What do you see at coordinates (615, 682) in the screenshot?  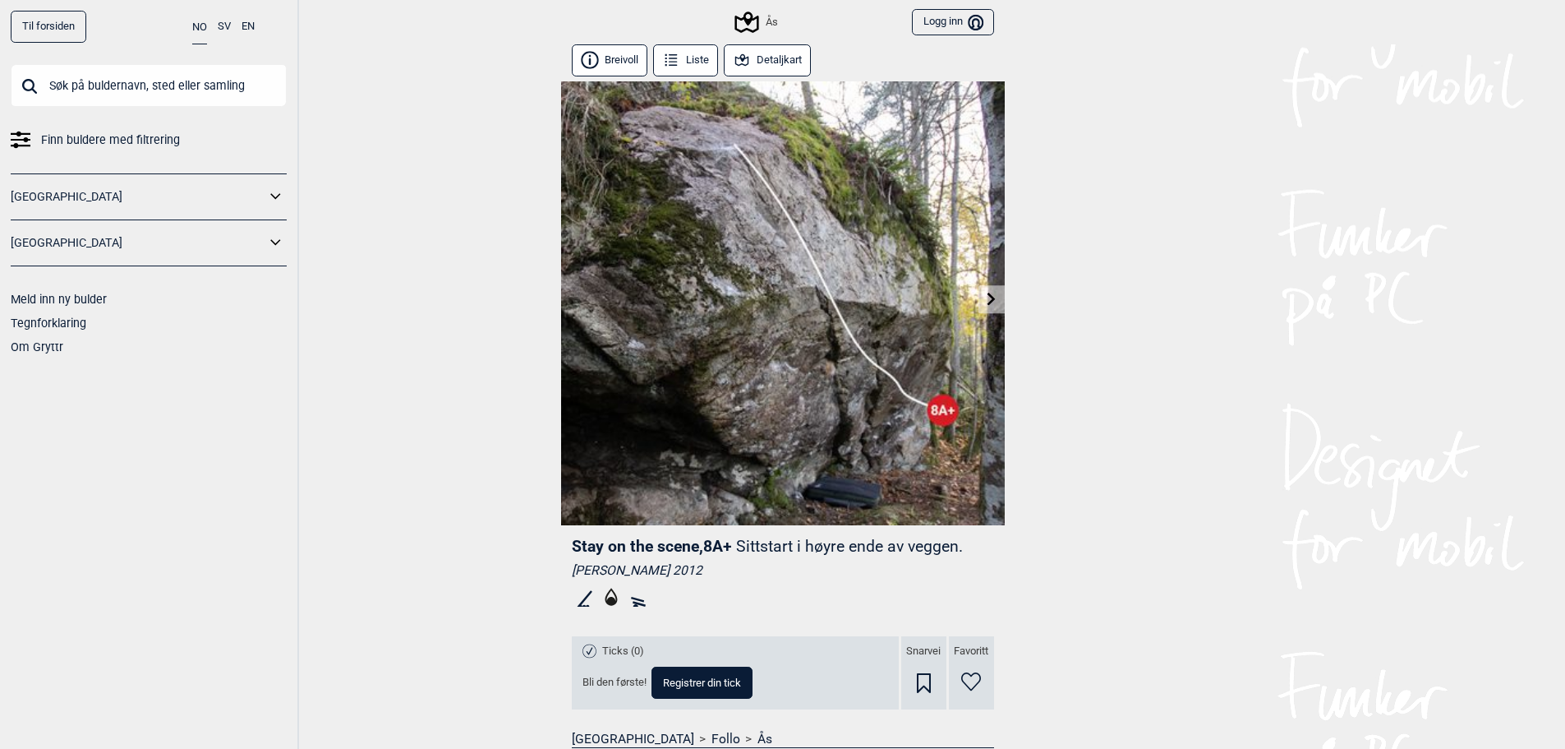 I see `span: Bli den første!` at bounding box center [615, 682].